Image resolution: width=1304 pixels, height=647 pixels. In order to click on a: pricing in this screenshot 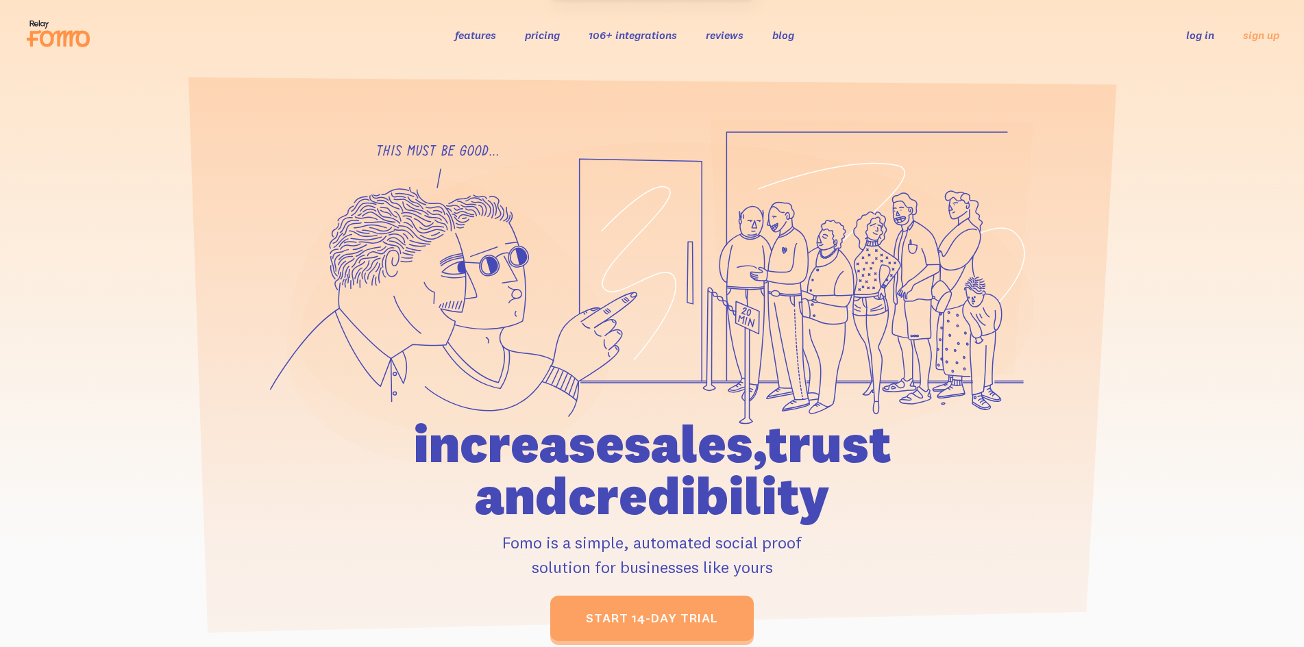, I will do `click(542, 35)`.